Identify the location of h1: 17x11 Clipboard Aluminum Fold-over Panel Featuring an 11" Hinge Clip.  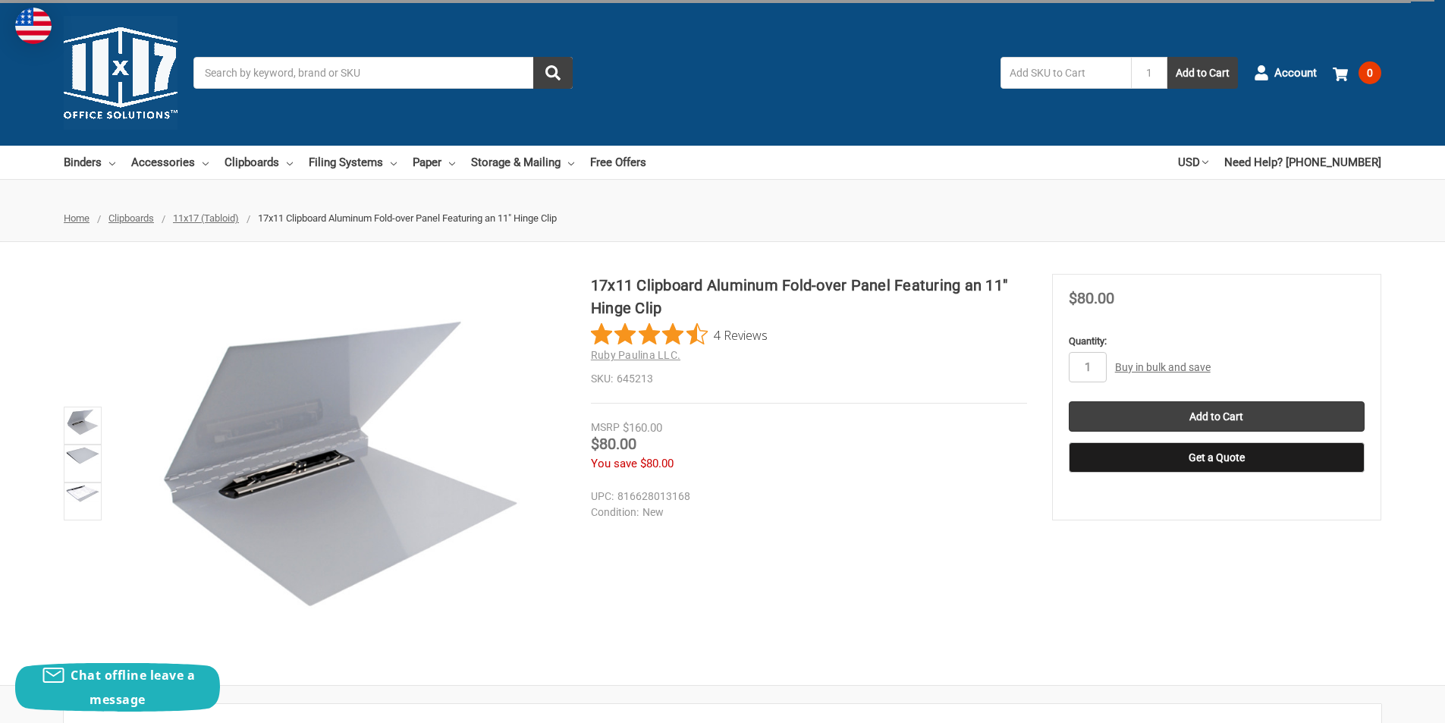
(808, 297).